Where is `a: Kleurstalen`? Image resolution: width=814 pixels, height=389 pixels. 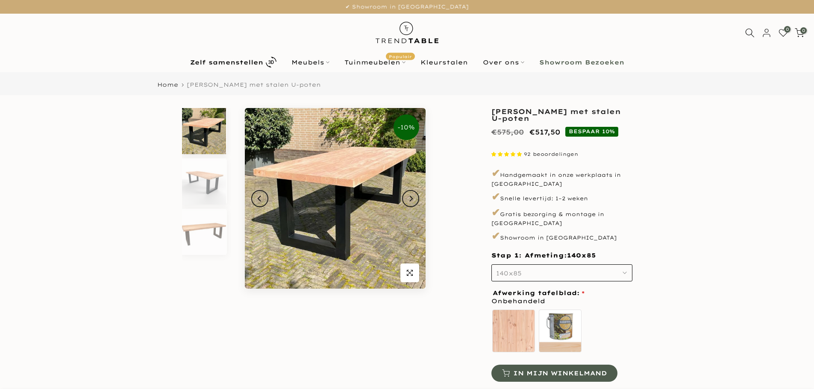
a: Kleurstalen is located at coordinates (444, 62).